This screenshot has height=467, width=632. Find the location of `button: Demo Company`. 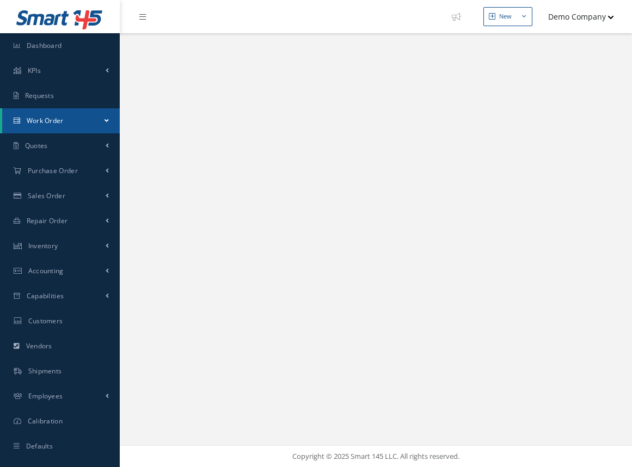

button: Demo Company is located at coordinates (576, 16).